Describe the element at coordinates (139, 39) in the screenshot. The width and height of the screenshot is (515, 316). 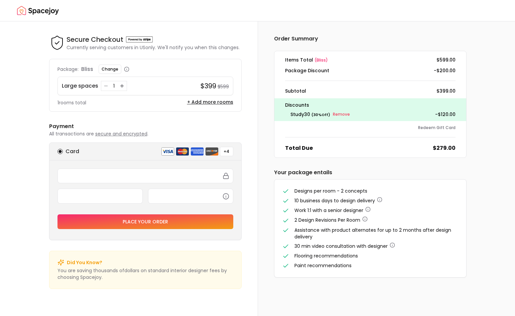
I see `img: Powered by stripe` at that location.